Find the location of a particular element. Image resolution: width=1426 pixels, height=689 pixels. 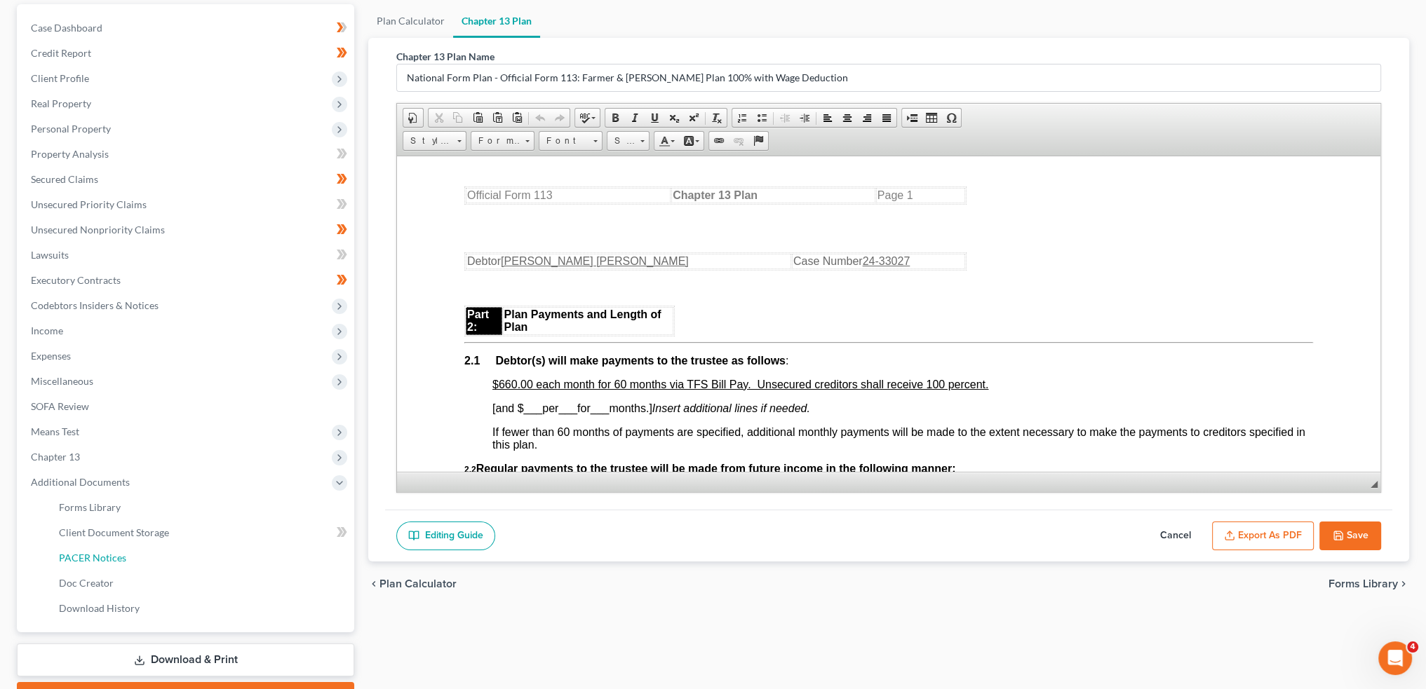

span: If fewer than 60 months of payments are specified, additional monthly payments will be made to th... is located at coordinates (501, 282).